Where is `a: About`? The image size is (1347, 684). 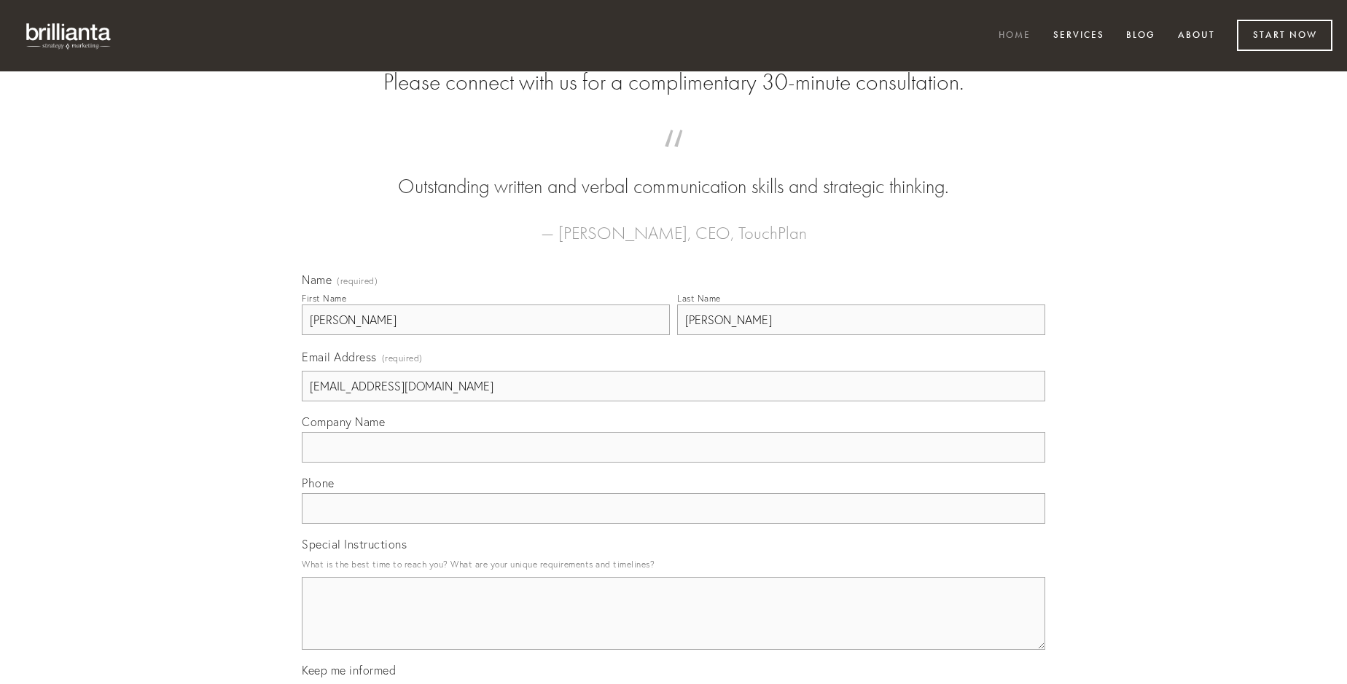 a: About is located at coordinates (1196, 36).